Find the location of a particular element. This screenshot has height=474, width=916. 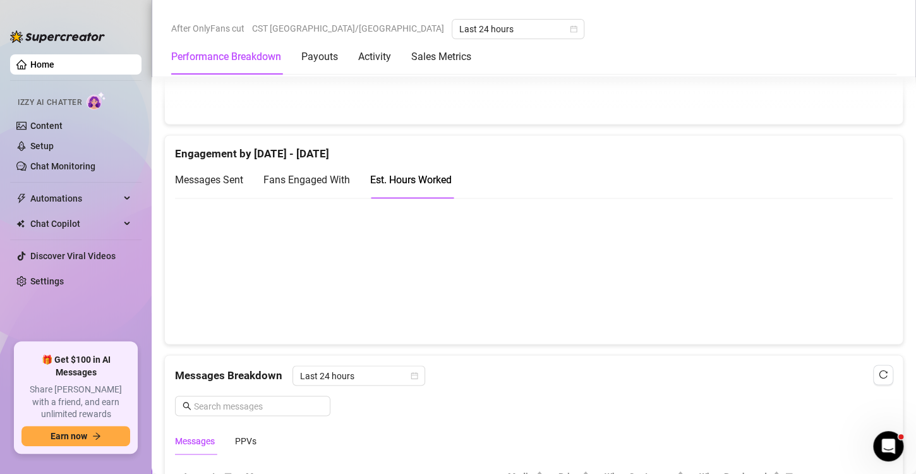

img: logo-BBDzfeDw.svg is located at coordinates (57, 37).